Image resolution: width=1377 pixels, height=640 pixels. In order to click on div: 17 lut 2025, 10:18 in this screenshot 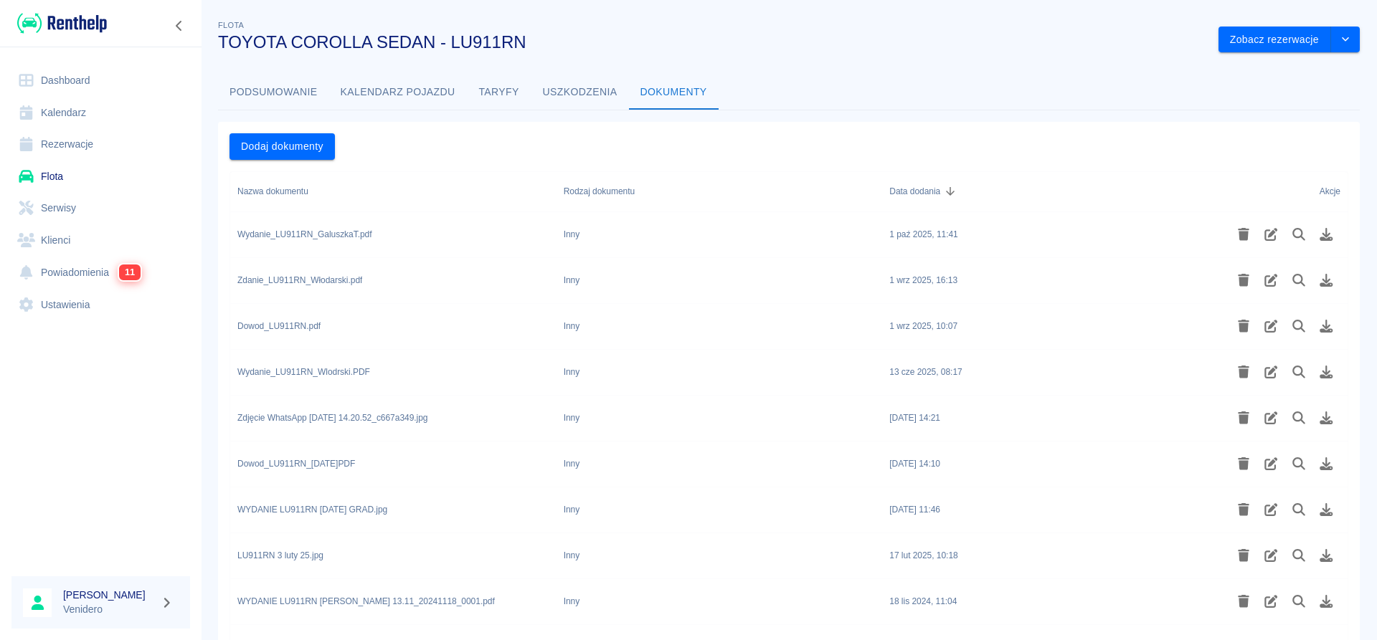, I will do `click(923, 556)`.